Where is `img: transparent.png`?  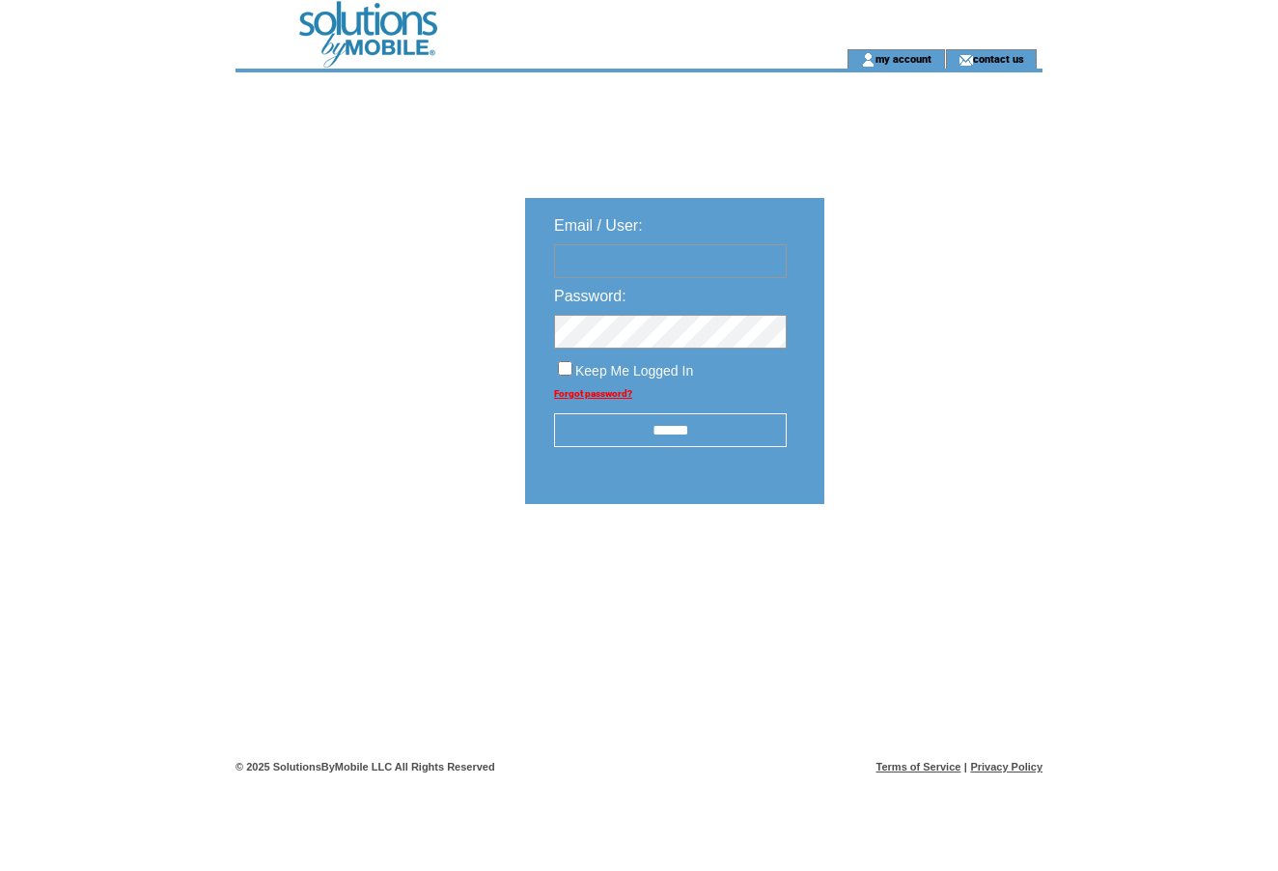 img: transparent.png is located at coordinates (929, 564).